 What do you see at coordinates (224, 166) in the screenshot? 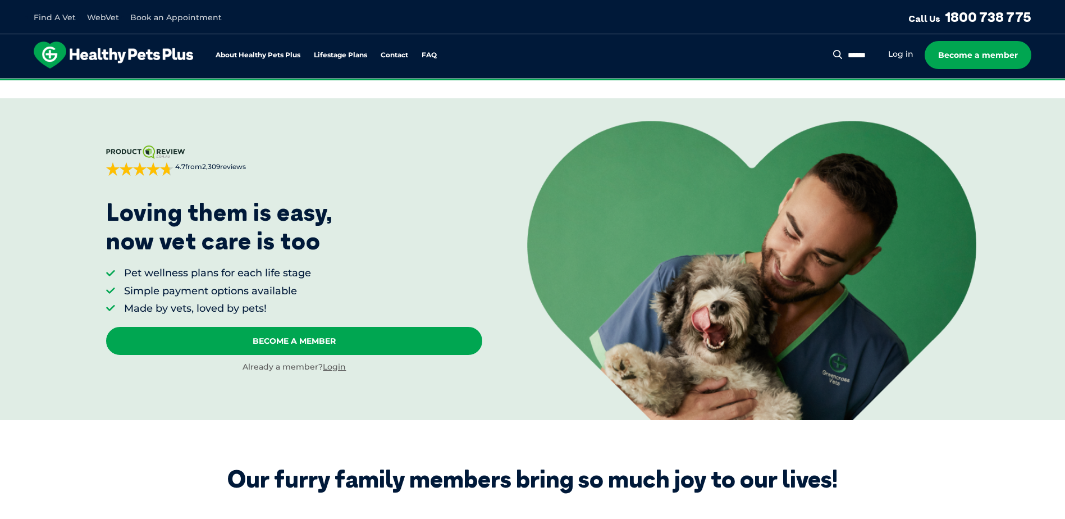
I see `span: 2,309 reviews` at bounding box center [224, 166].